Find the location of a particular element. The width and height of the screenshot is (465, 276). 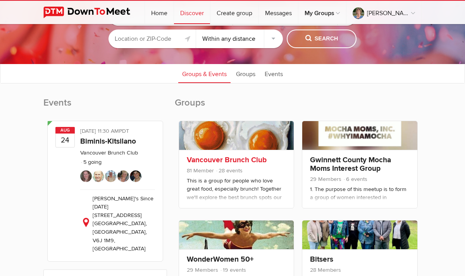

img: Megan Neilans is located at coordinates (136, 176).